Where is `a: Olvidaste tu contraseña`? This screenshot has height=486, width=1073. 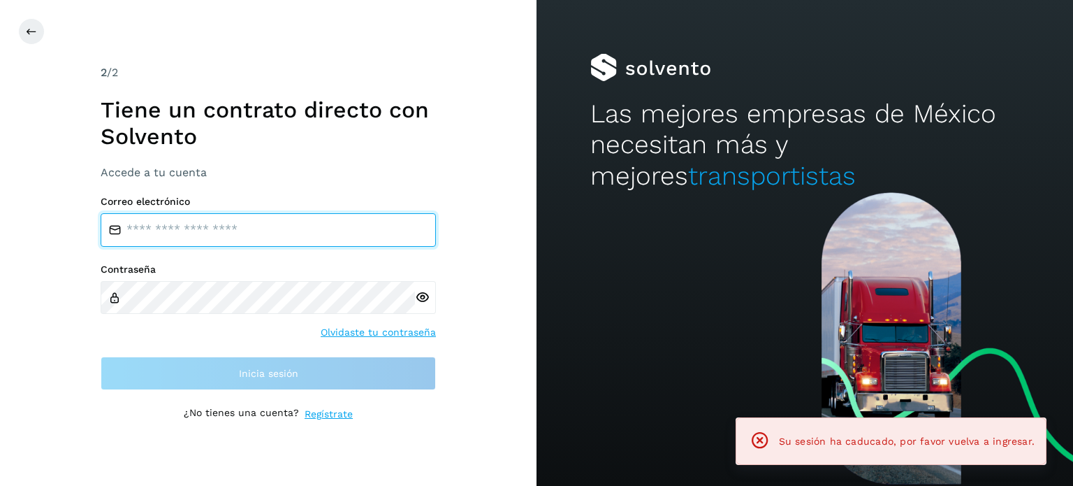
a: Olvidaste tu contraseña is located at coordinates (378, 332).